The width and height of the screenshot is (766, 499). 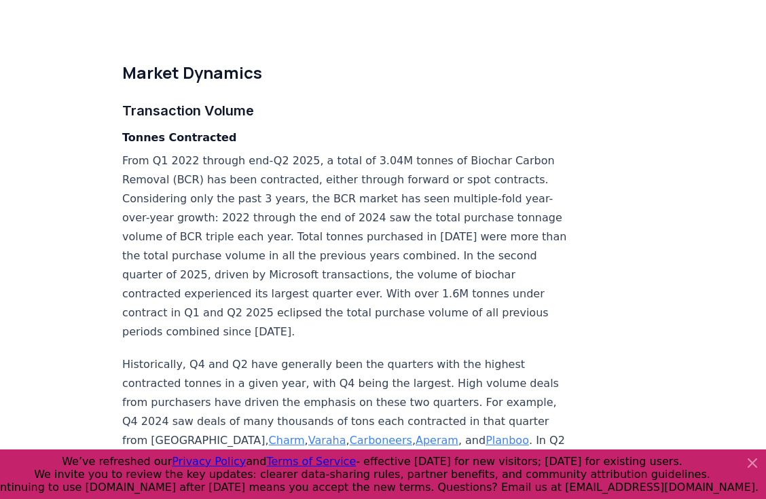 What do you see at coordinates (347, 73) in the screenshot?
I see `h2: Market Dynamics` at bounding box center [347, 73].